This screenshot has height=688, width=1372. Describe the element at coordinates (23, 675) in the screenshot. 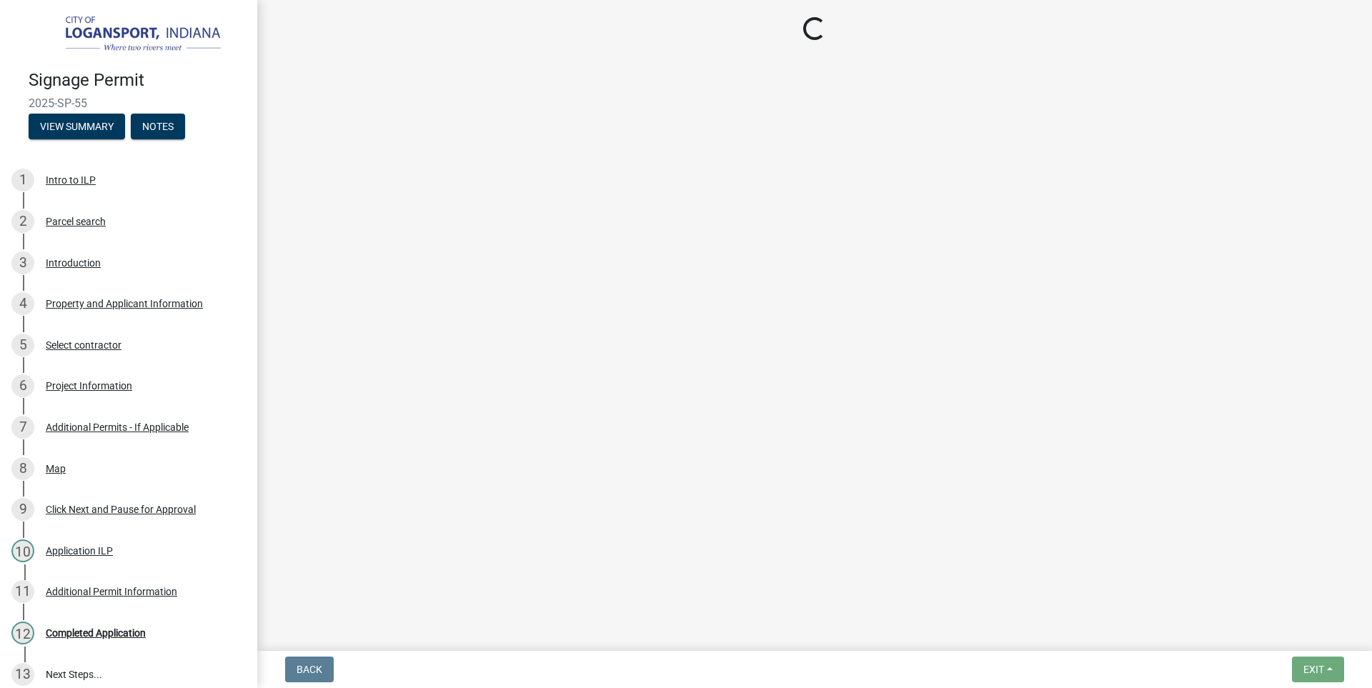

I see `div: 13` at that location.